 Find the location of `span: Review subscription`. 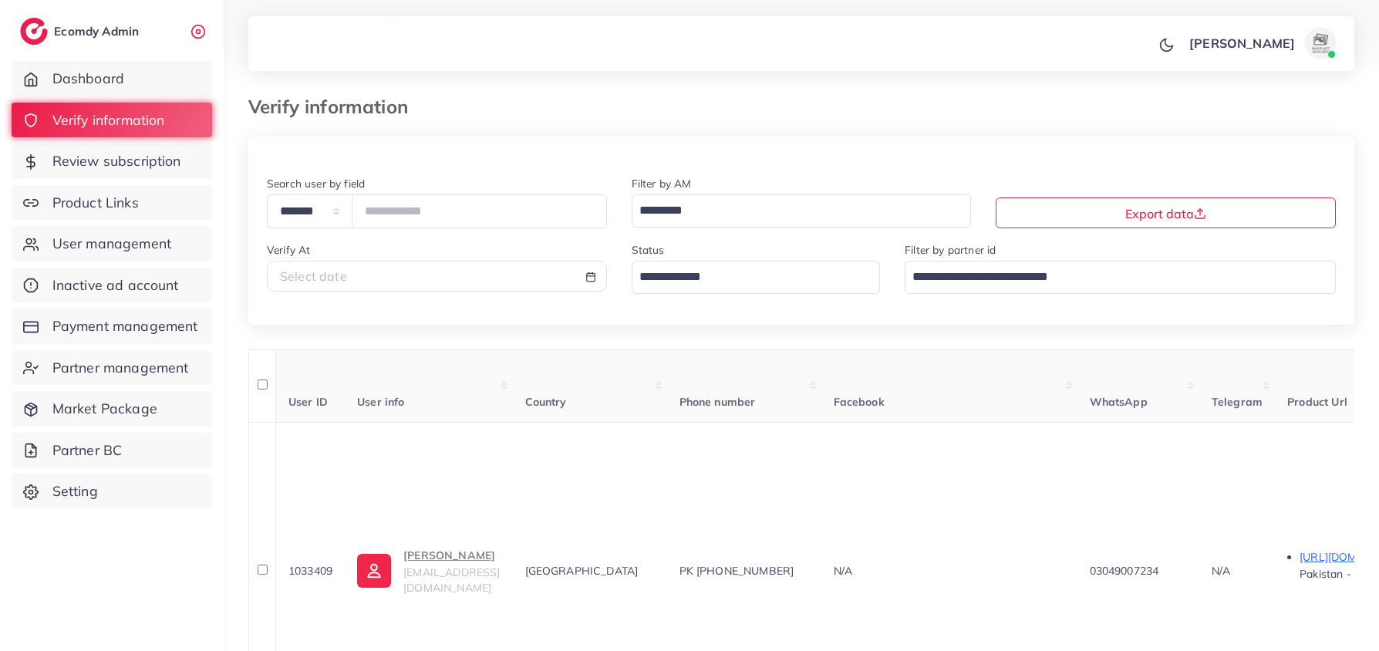

span: Review subscription is located at coordinates (116, 161).